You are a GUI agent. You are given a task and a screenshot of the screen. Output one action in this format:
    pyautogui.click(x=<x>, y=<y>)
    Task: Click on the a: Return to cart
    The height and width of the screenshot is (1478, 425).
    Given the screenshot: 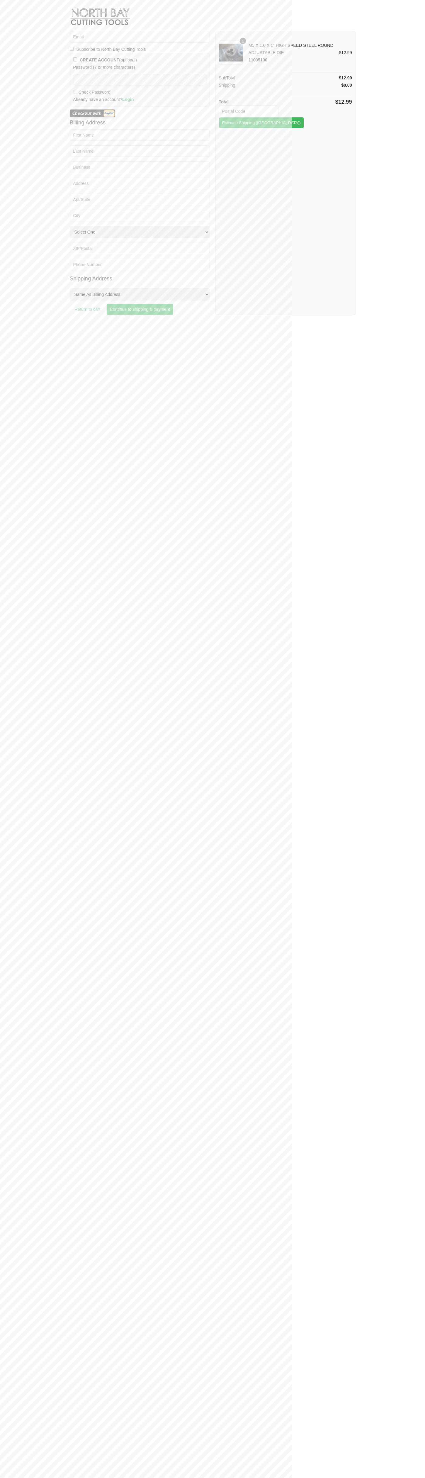 What is the action you would take?
    pyautogui.click(x=88, y=309)
    